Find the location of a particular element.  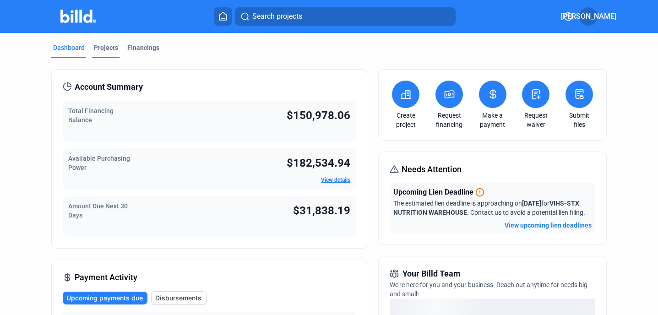

button: Search projects is located at coordinates (345, 16).